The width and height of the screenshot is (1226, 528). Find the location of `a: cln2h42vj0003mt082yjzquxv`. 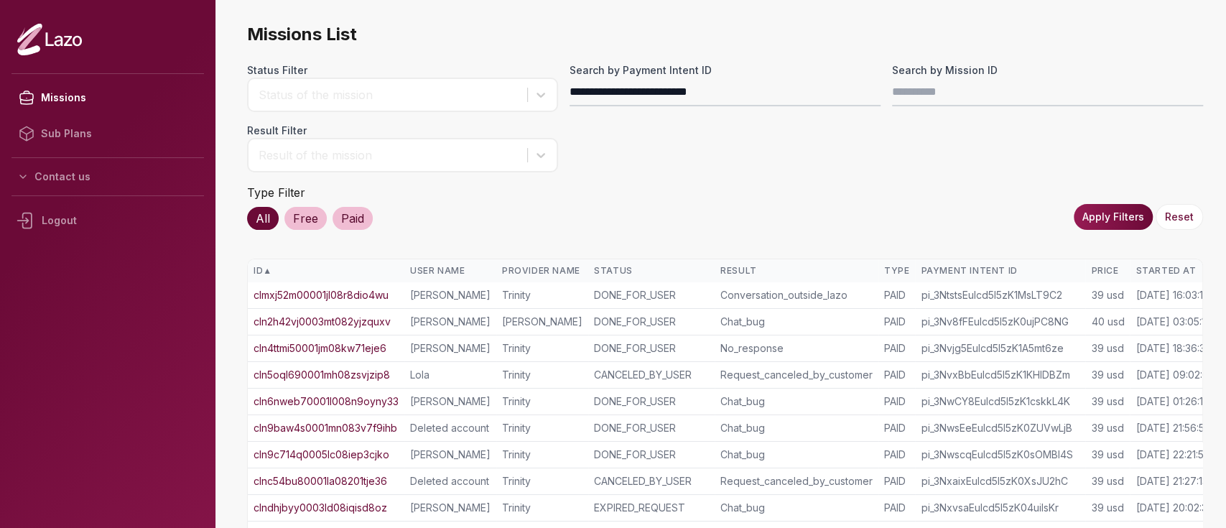

a: cln2h42vj0003mt082yjzquxv is located at coordinates (322, 322).